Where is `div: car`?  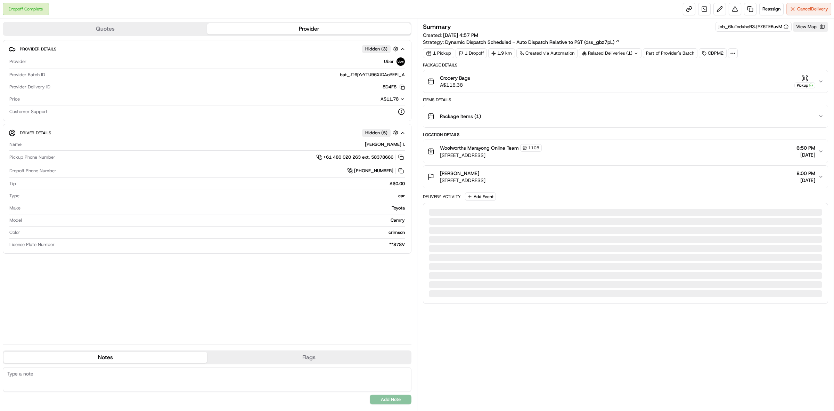
div: car is located at coordinates (213, 196).